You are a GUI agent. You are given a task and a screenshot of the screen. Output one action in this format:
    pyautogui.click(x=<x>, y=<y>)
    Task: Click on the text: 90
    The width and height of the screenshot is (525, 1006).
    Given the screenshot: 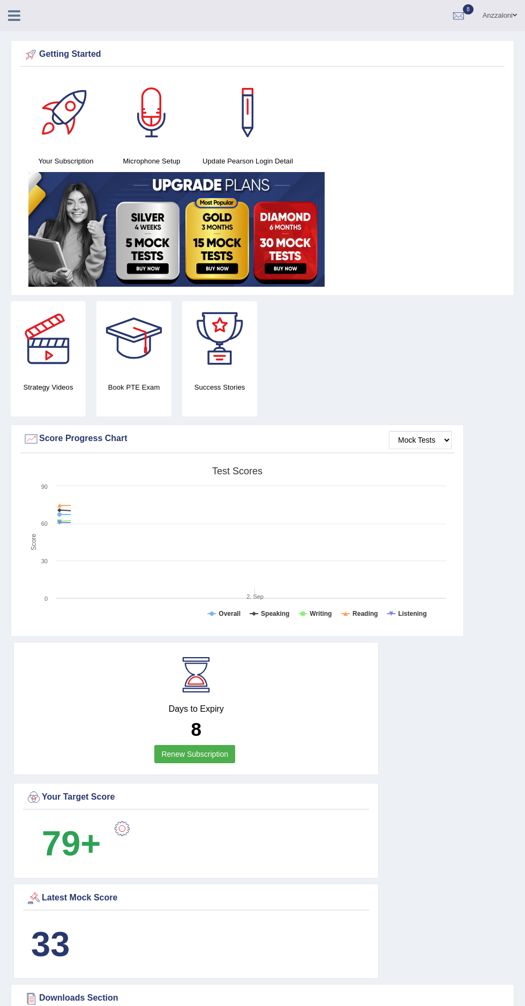 What is the action you would take?
    pyautogui.click(x=44, y=487)
    